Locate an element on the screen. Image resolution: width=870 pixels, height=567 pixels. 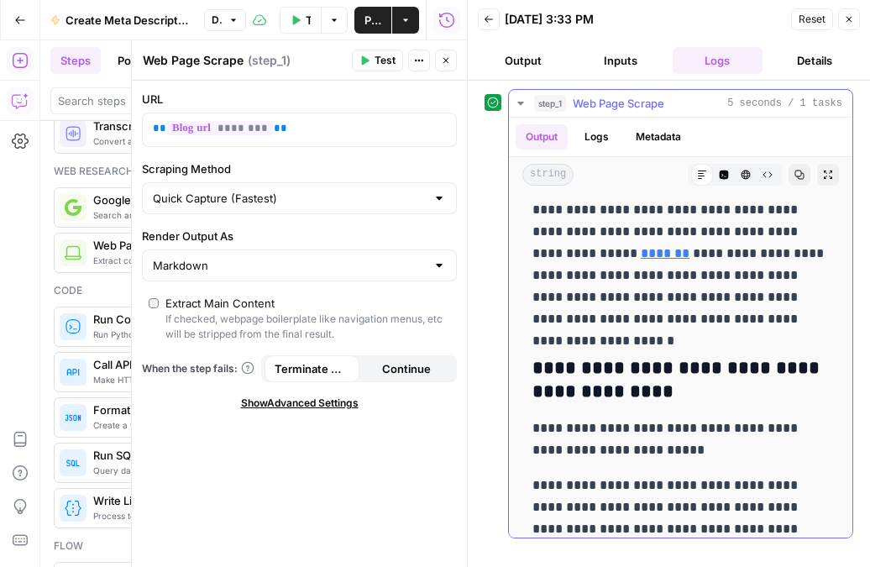
span: Extract content from web pages is located at coordinates (210, 260).